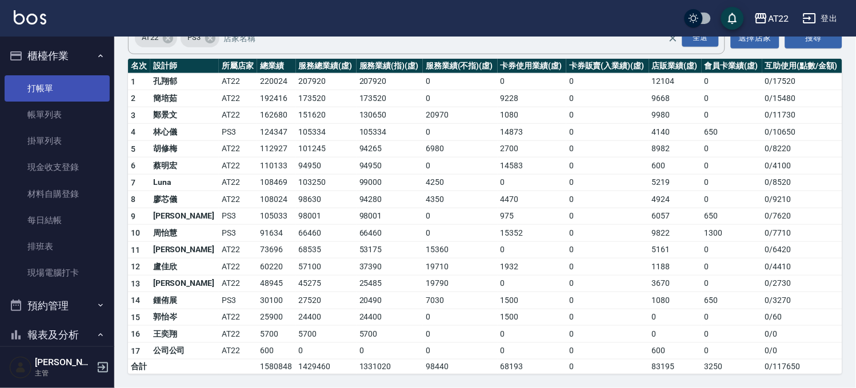 The image size is (856, 388). I want to click on td: 0 / 6420, so click(802, 250).